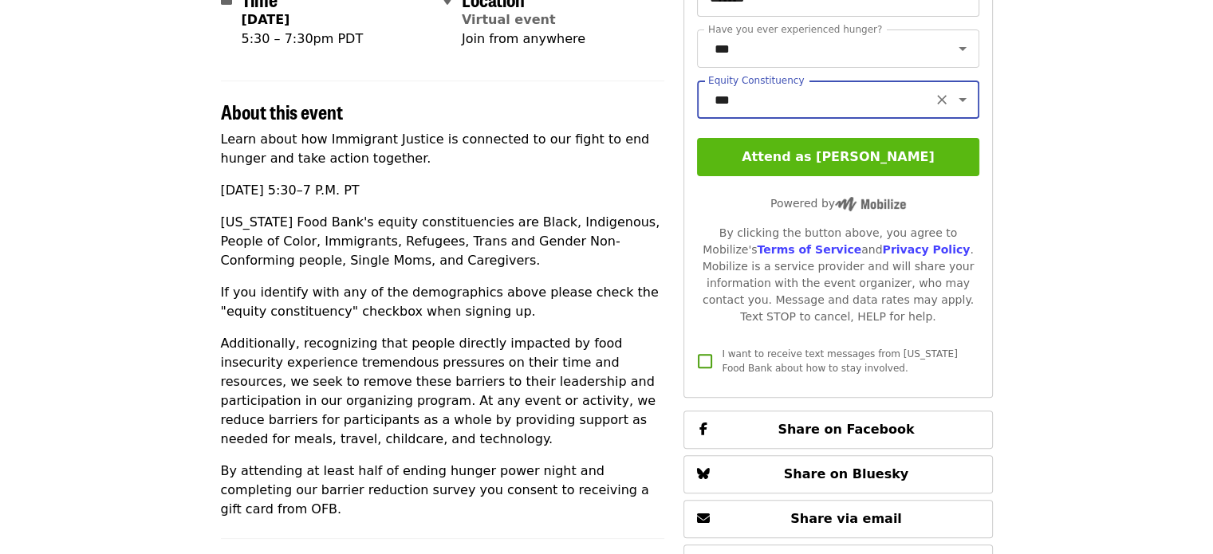 This screenshot has width=1213, height=554. I want to click on p: Learn about how Immigrant Justice is connected to our fight to end hunger and take action together., so click(443, 149).